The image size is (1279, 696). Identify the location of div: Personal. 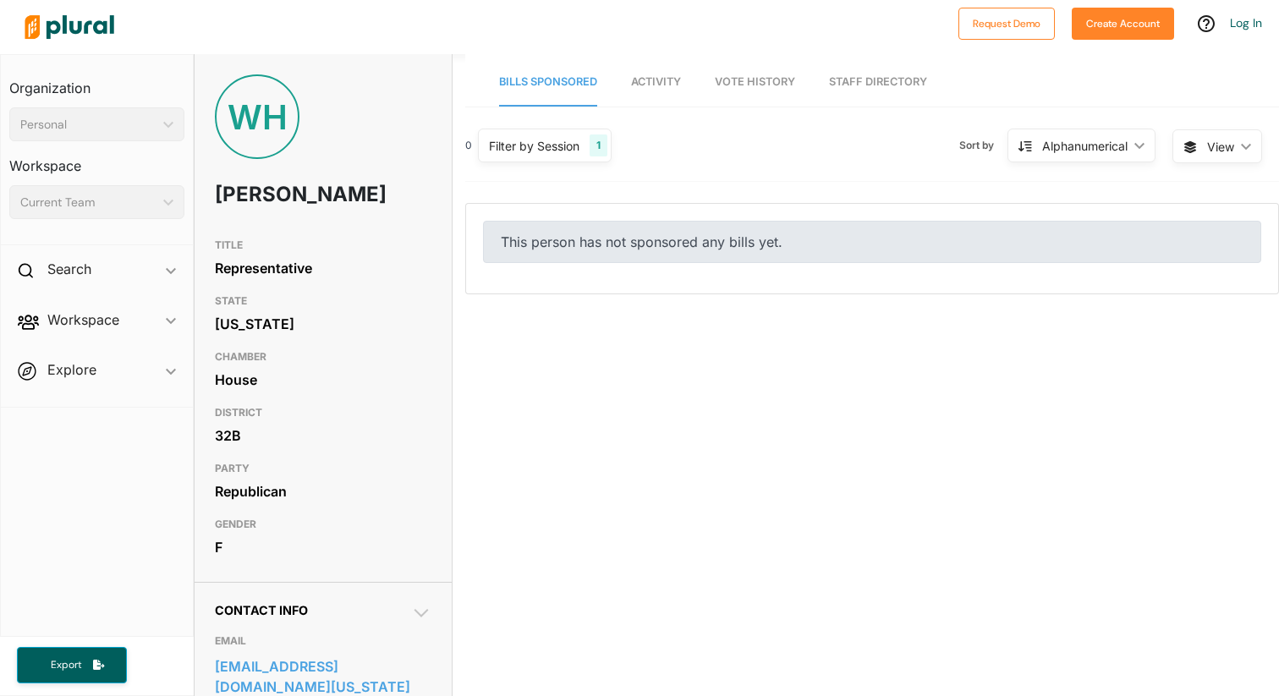
(88, 124).